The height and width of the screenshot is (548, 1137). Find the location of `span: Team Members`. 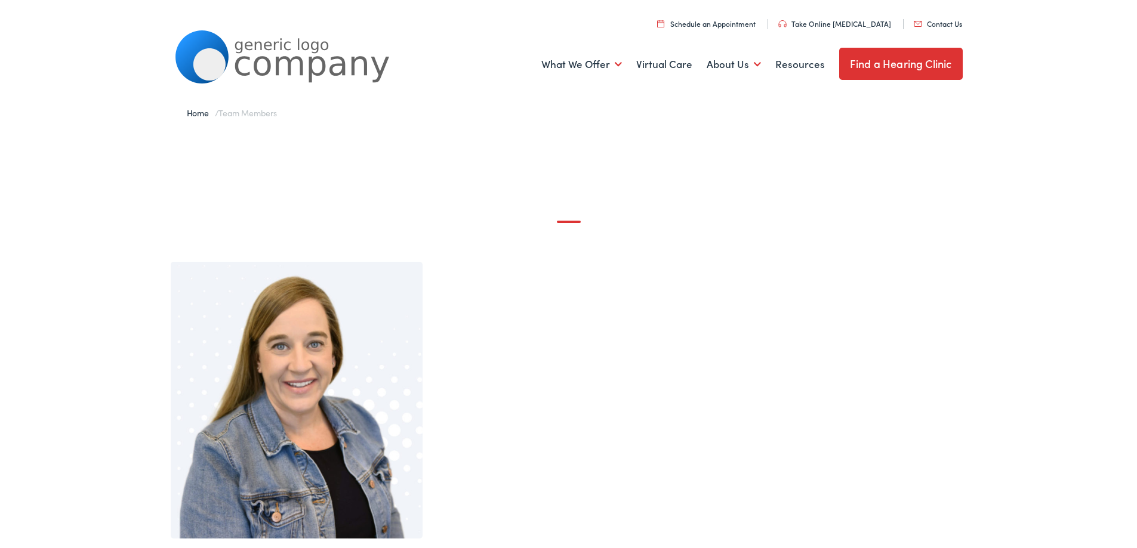

span: Team Members is located at coordinates (247, 113).